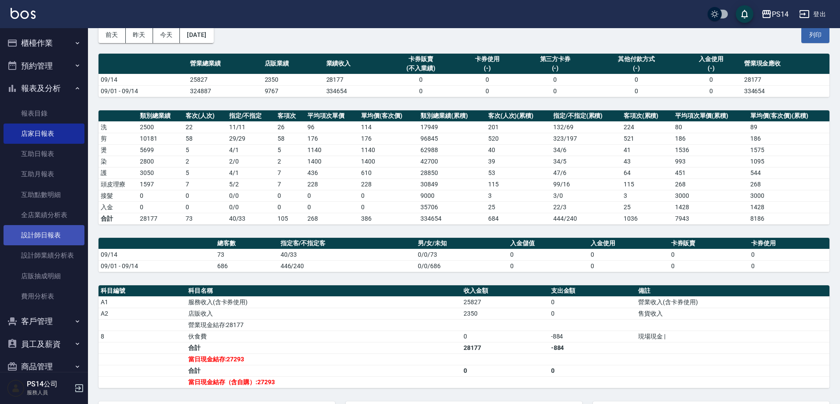 The width and height of the screenshot is (840, 404). I want to click on td: 1597, so click(161, 184).